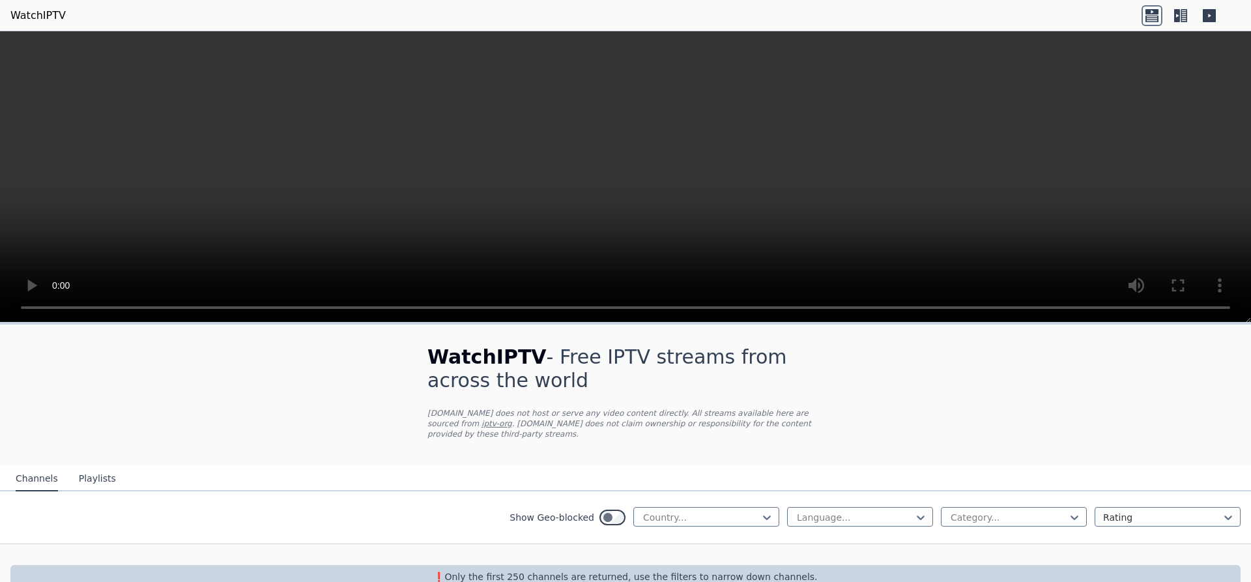 This screenshot has width=1251, height=582. I want to click on label: Show Geo-blocked, so click(552, 517).